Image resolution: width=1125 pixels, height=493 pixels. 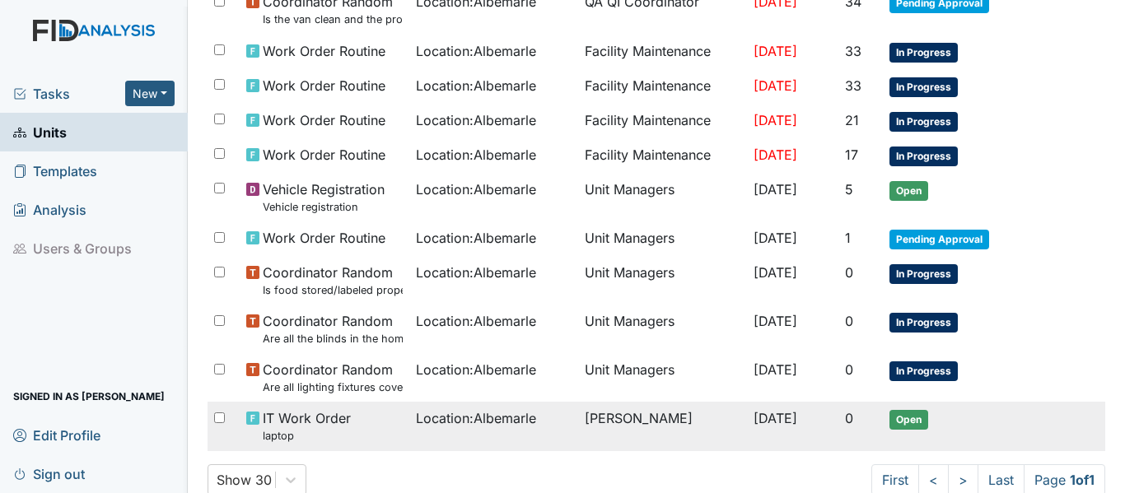 What do you see at coordinates (306, 436) in the screenshot?
I see `small: laptop` at bounding box center [306, 436].